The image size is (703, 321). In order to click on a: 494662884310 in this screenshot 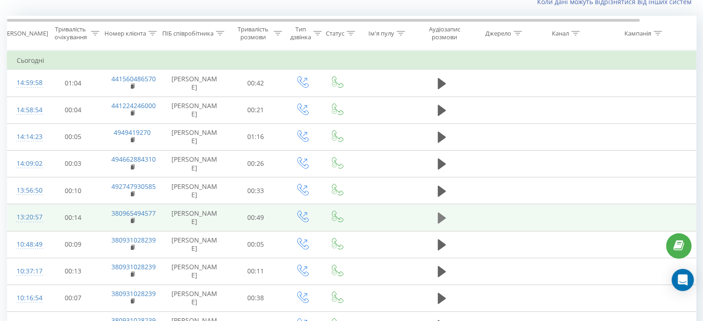, I will do `click(134, 159)`.